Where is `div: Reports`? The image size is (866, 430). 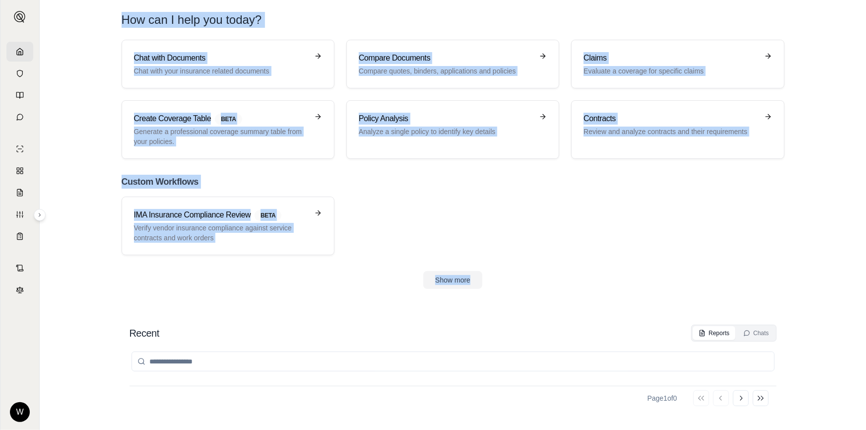
div: Reports is located at coordinates (714, 333).